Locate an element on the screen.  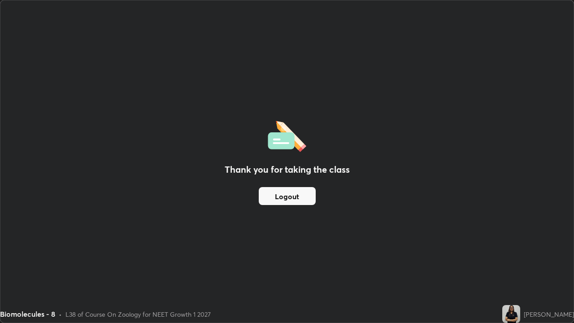
div: L38 of Course On Zoology for NEET Growth 1 2027 is located at coordinates (138, 314).